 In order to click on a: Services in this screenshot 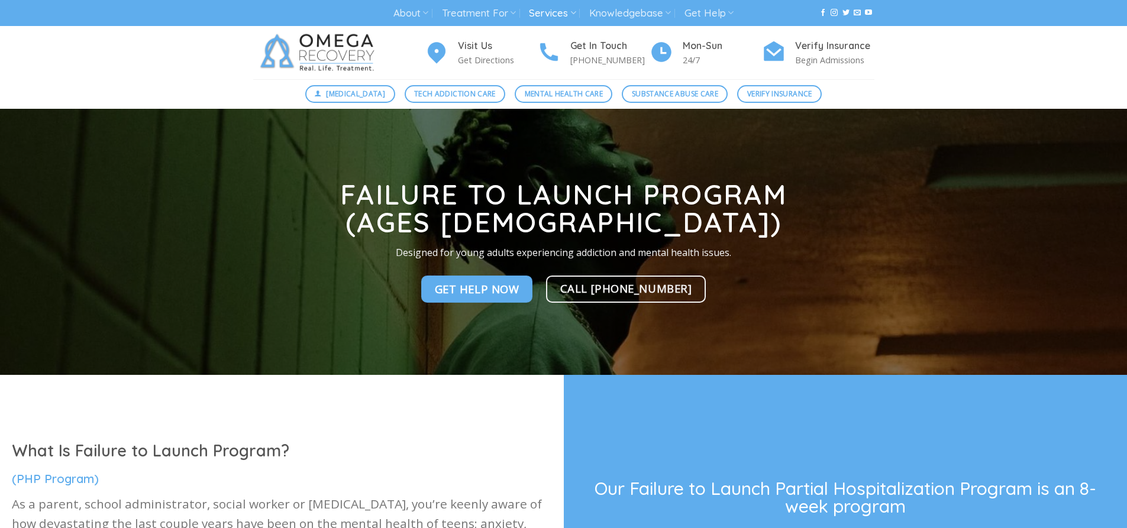, I will do `click(552, 13)`.